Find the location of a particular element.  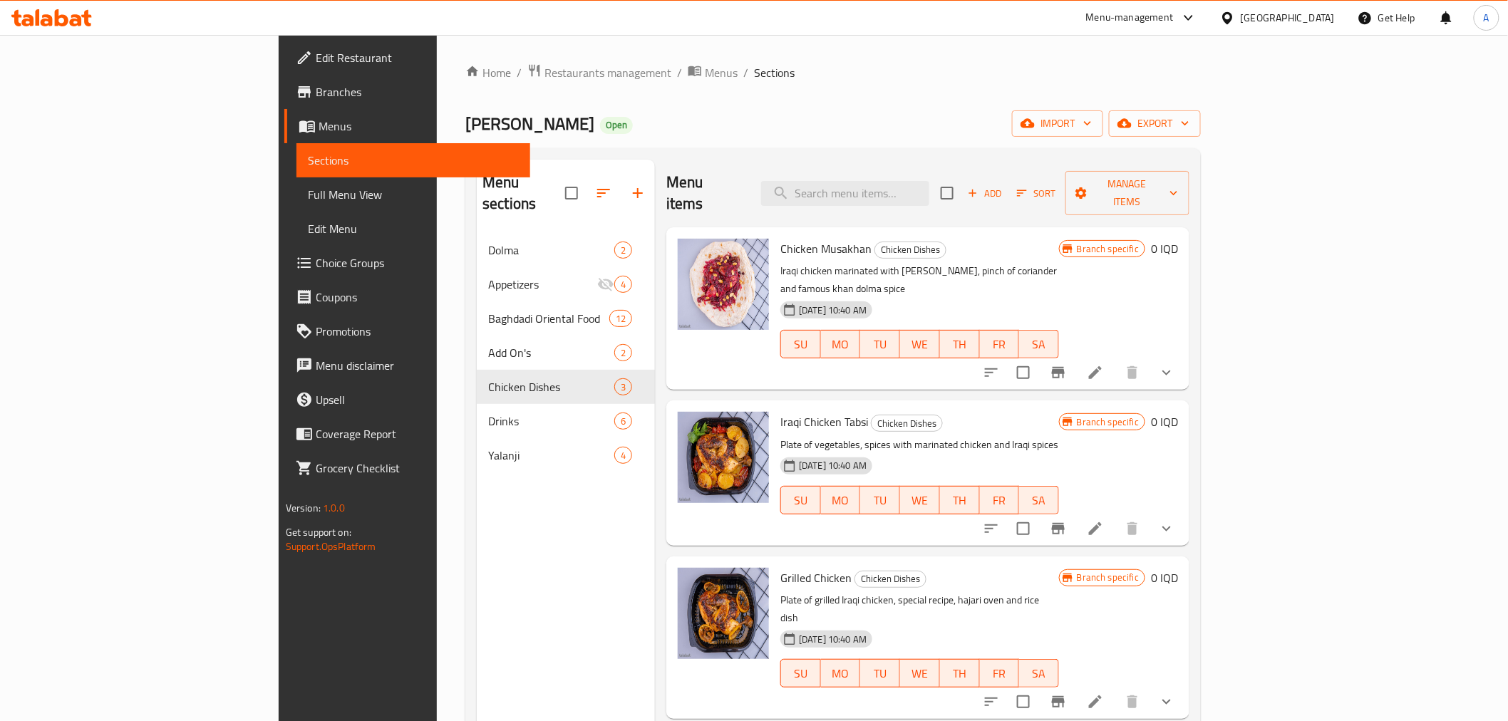

span: Dolma is located at coordinates (551, 250).